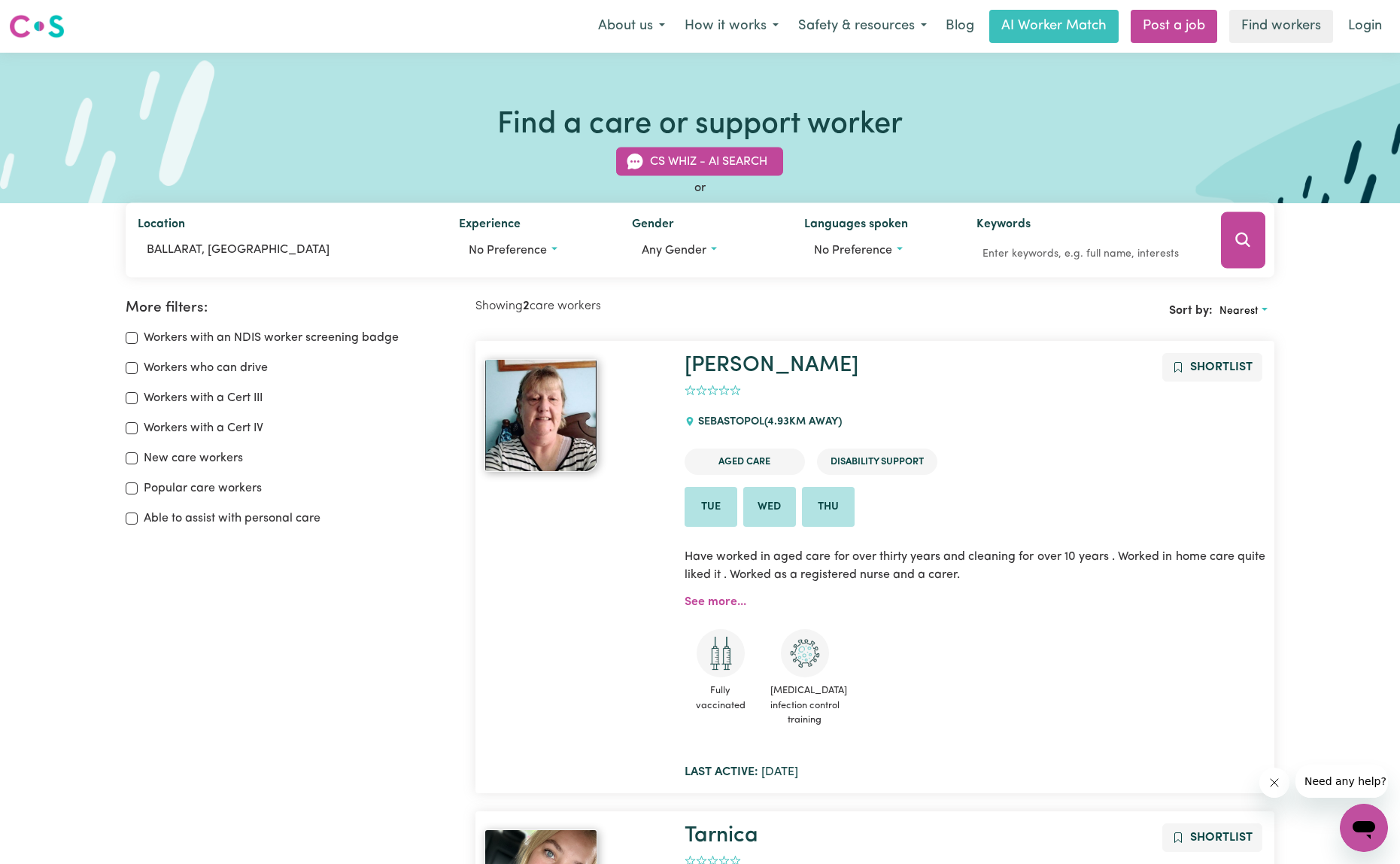 The height and width of the screenshot is (864, 1400). Describe the element at coordinates (745, 462) in the screenshot. I see `li: Aged Care` at that location.